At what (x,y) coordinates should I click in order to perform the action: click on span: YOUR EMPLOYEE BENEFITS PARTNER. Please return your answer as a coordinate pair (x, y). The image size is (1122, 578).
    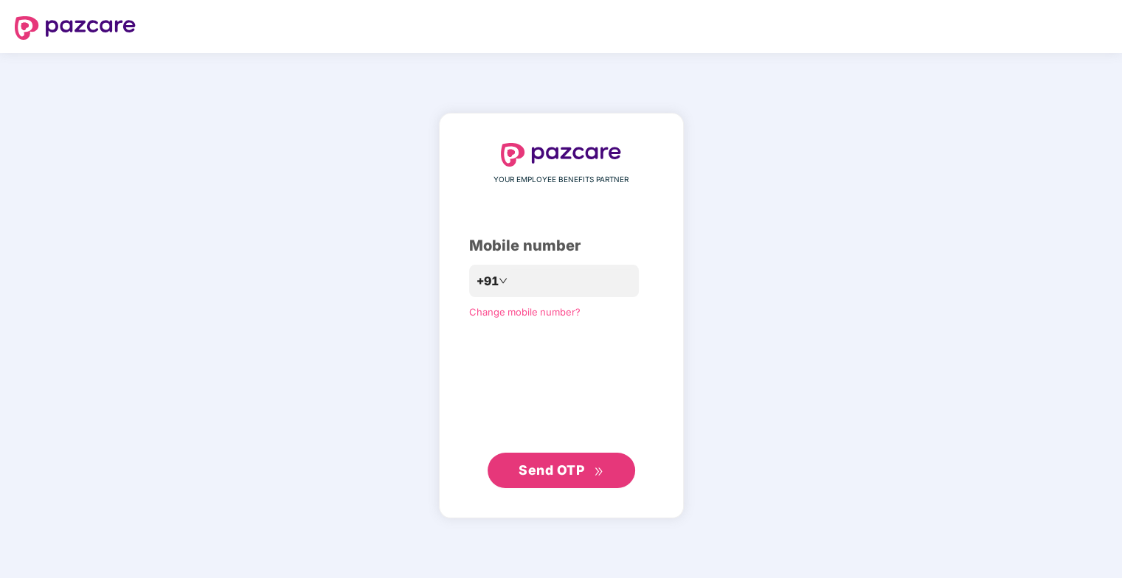
    Looking at the image, I should click on (561, 180).